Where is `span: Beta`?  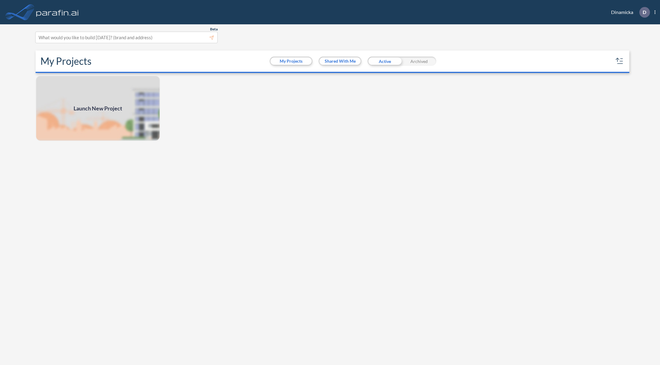 span: Beta is located at coordinates (214, 29).